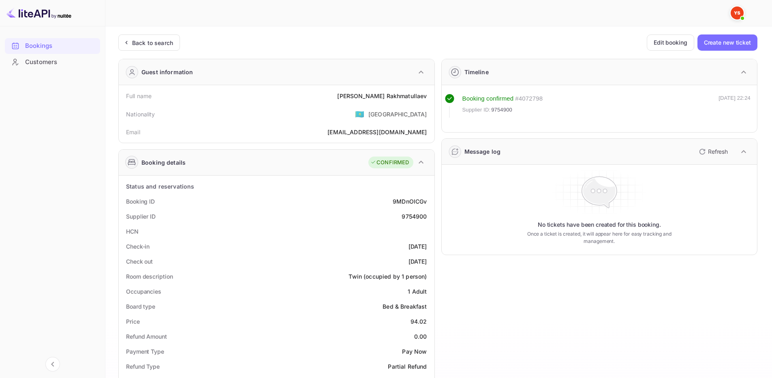 The image size is (772, 378). Describe the element at coordinates (414, 216) in the screenshot. I see `div: 9754900` at that location.